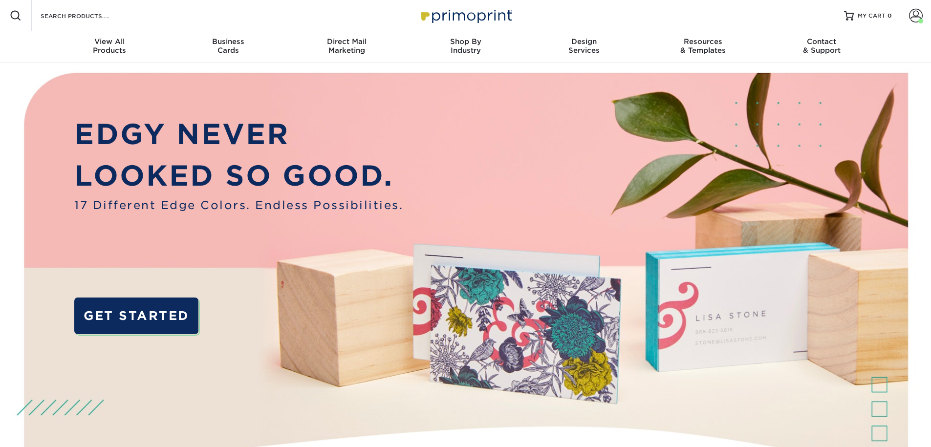  Describe the element at coordinates (239, 205) in the screenshot. I see `span: 17 Different Edge Colors. Endless Possibilities.` at that location.